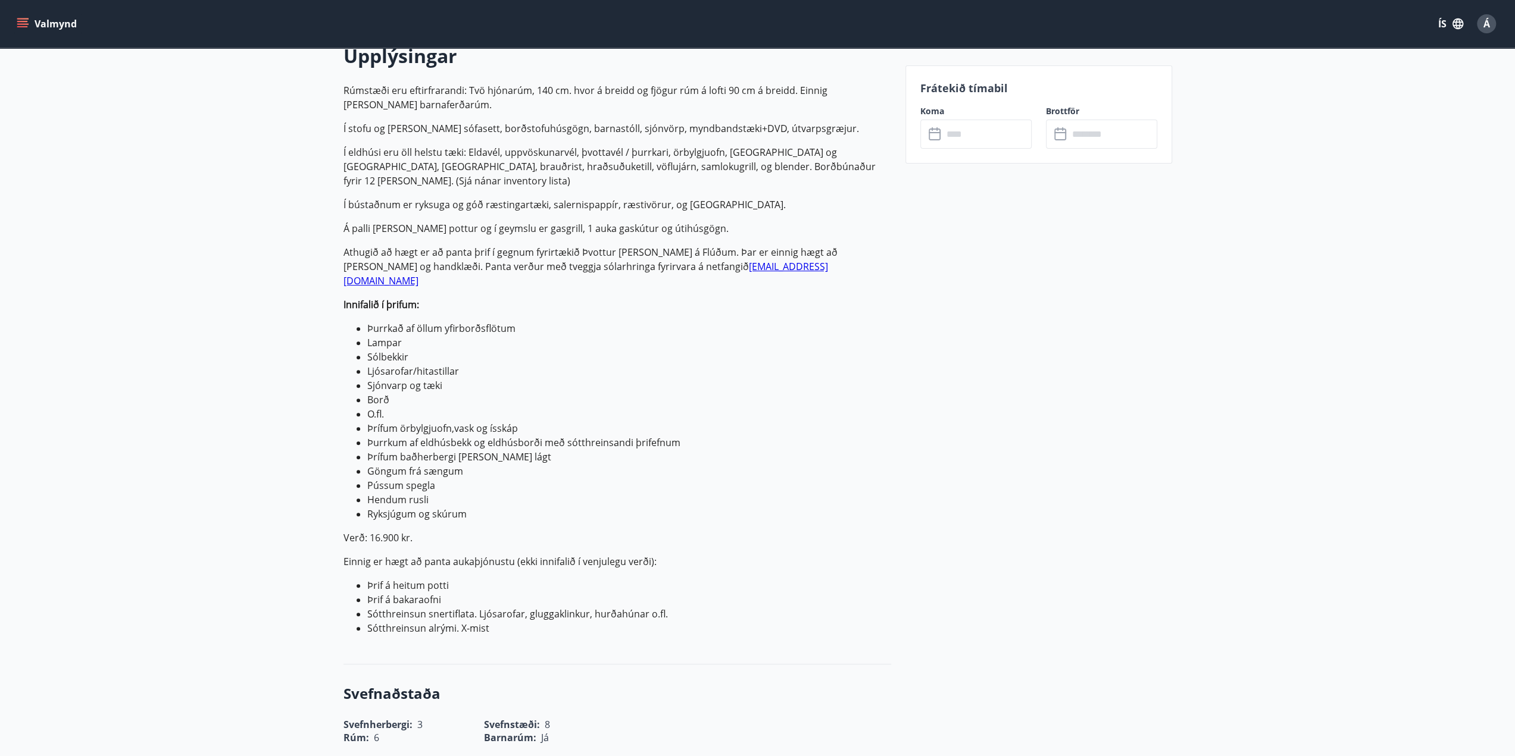 Image resolution: width=1515 pixels, height=756 pixels. What do you see at coordinates (629, 628) in the screenshot?
I see `li: Sótthreinsun alrými. X-mist` at bounding box center [629, 628].